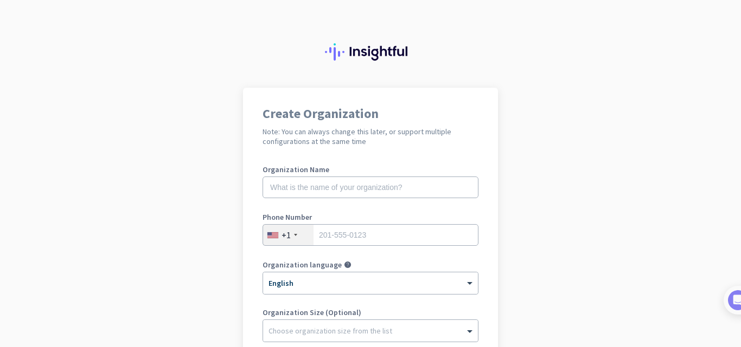 The image size is (741, 347). What do you see at coordinates (370, 188) in the screenshot?
I see `input: What is the name of your organization?` at bounding box center [370, 188].